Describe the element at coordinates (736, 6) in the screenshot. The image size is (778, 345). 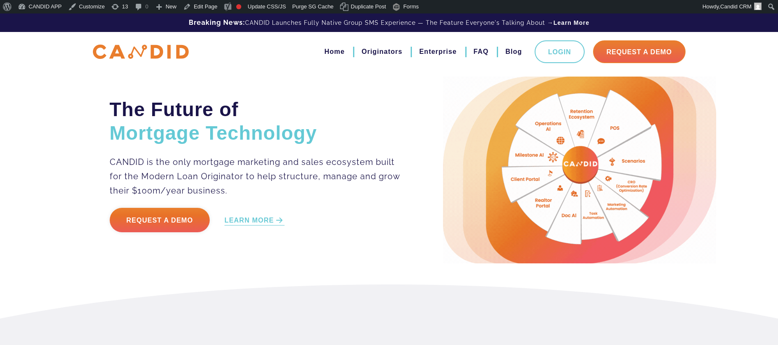
I see `span: Candid CRM` at that location.